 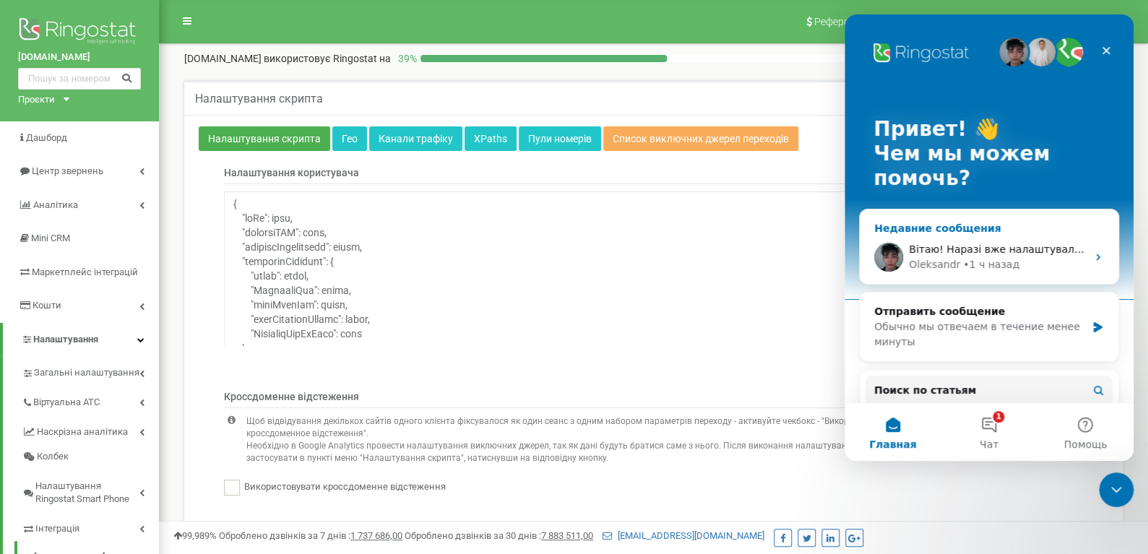 What do you see at coordinates (66, 339) in the screenshot?
I see `span: Налаштування` at bounding box center [66, 339].